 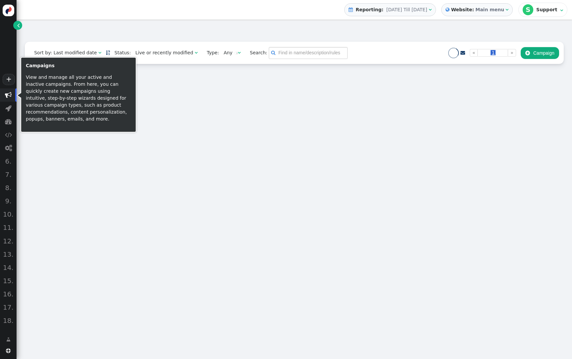 What do you see at coordinates (108, 53) in the screenshot?
I see `span: Sorted in descending order` at bounding box center [108, 53].